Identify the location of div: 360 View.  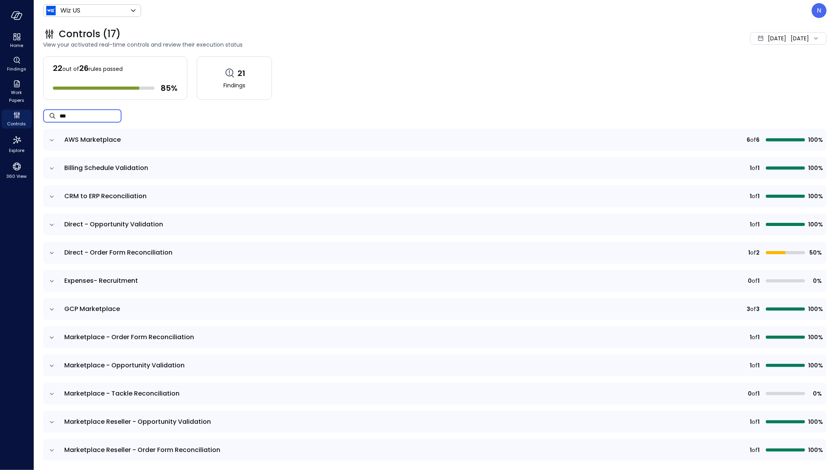
(16, 170).